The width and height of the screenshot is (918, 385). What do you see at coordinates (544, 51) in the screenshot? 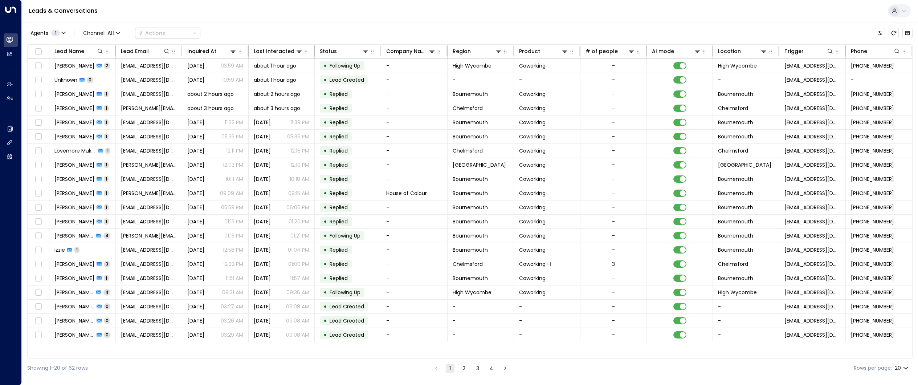
I see `div: Product` at bounding box center [544, 51].